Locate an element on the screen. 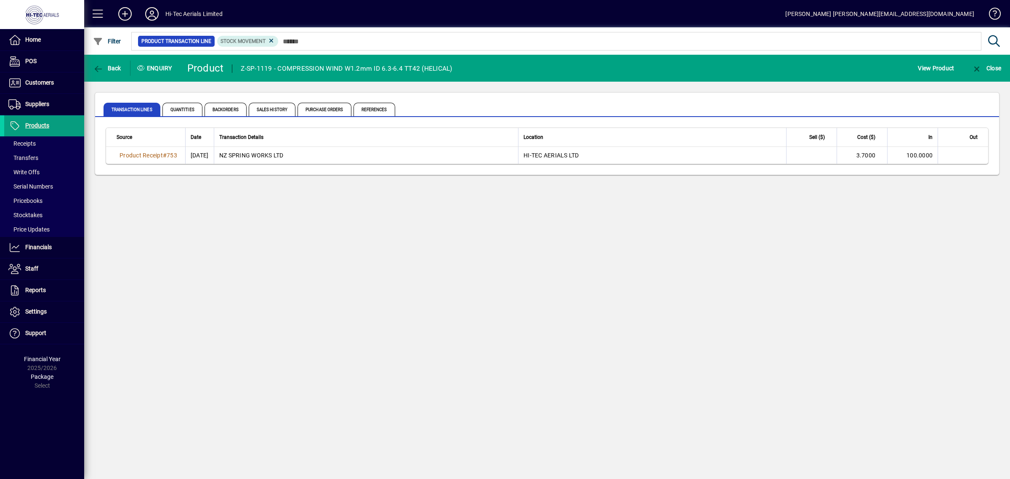 The image size is (1010, 479). div: Product is located at coordinates (205, 68).